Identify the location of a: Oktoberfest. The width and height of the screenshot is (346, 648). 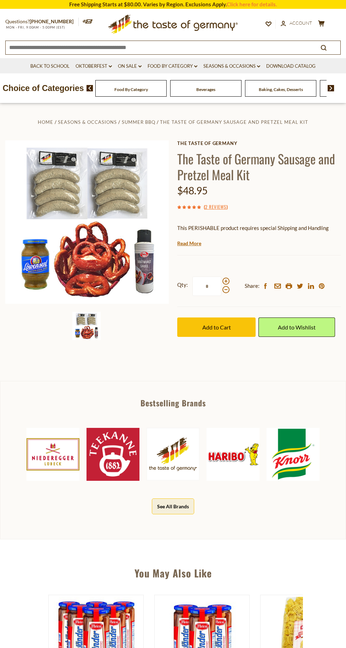
(94, 66).